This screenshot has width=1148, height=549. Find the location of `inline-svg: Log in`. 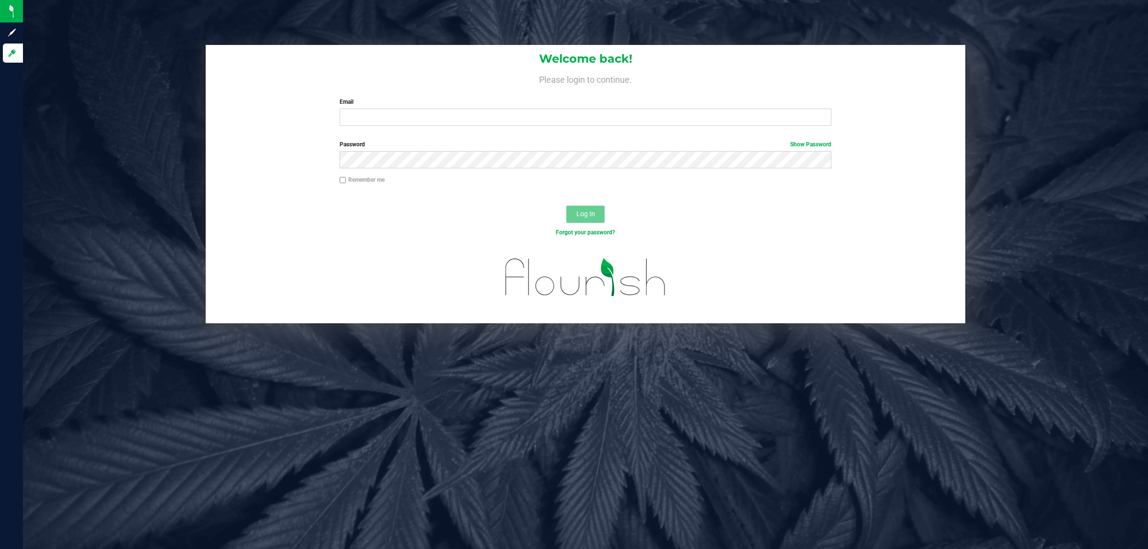

inline-svg: Log in is located at coordinates (12, 53).